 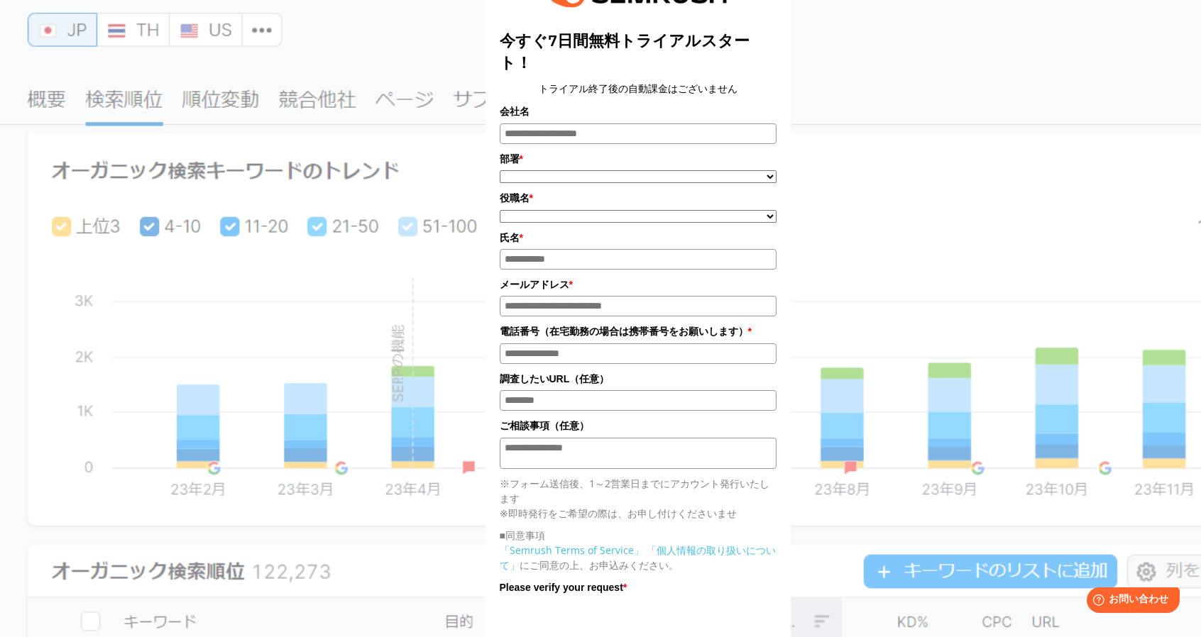 What do you see at coordinates (571, 550) in the screenshot?
I see `a: 「Semrush Terms of Service」` at bounding box center [571, 550].